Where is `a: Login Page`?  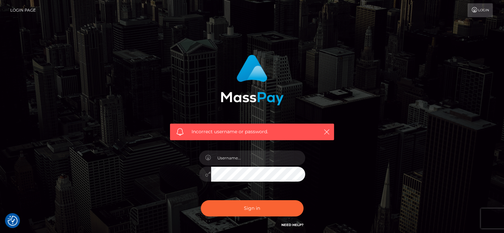
a: Login Page is located at coordinates (23, 10).